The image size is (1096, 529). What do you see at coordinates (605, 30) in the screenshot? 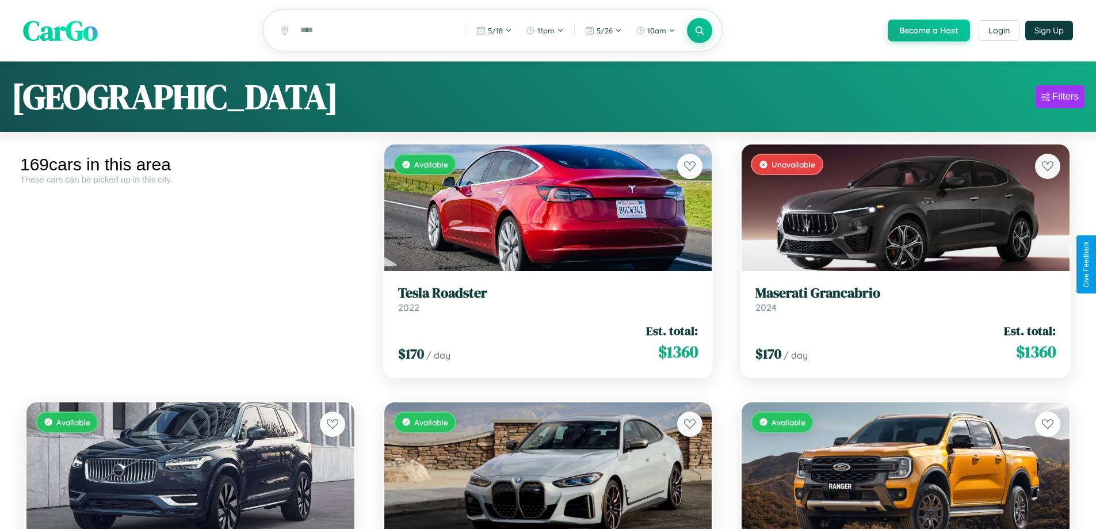
I see `span: 5 / 26` at bounding box center [605, 30].